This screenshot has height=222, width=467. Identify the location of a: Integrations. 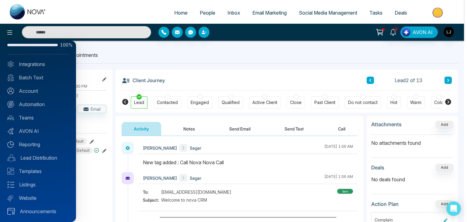
(38, 64).